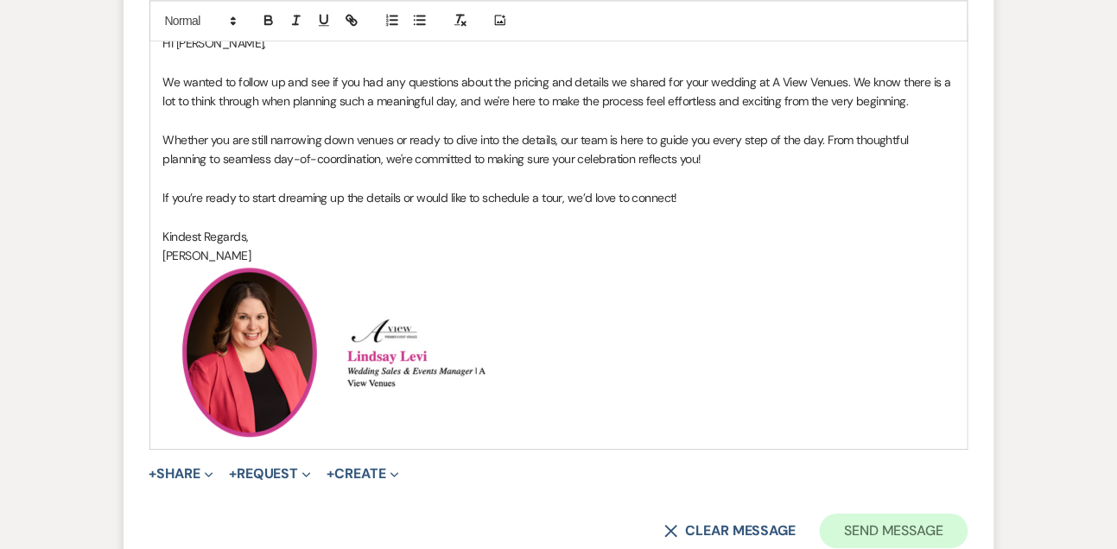  Describe the element at coordinates (181, 474) in the screenshot. I see `button: Share` at that location.